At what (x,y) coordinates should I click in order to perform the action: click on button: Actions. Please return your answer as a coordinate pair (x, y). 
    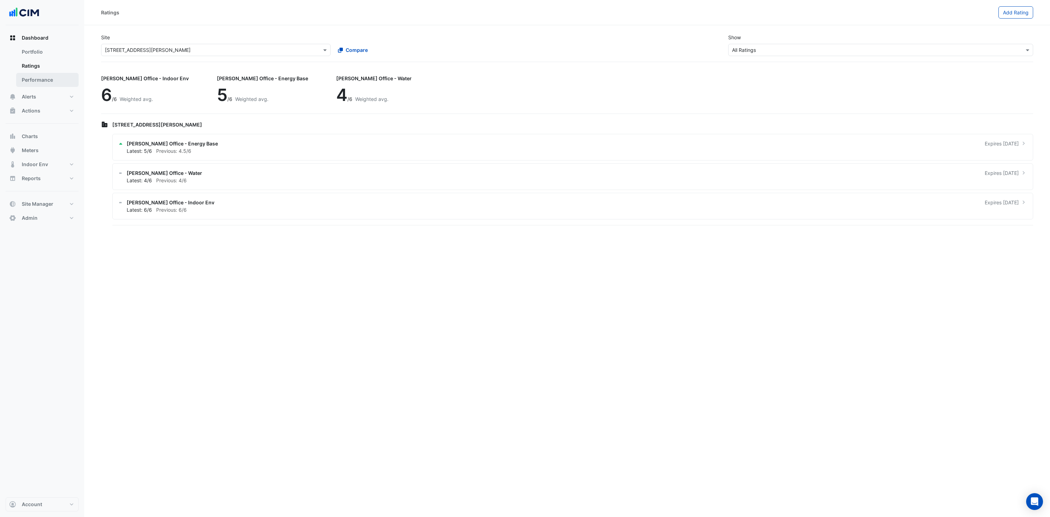
    Looking at the image, I should click on (42, 111).